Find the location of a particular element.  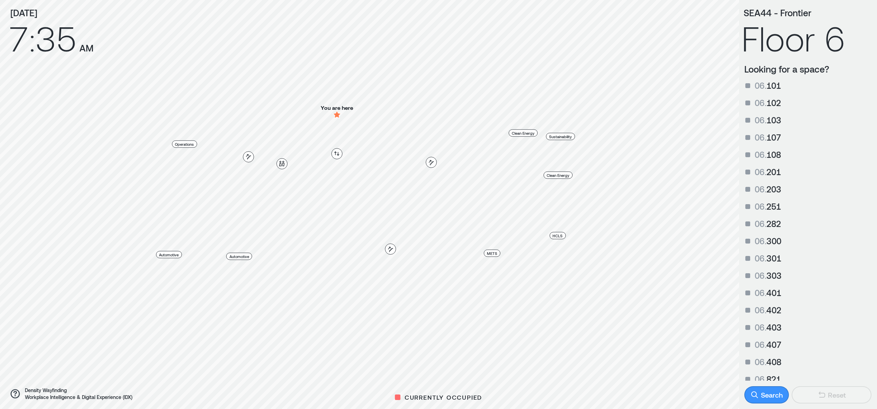

div: Reset is located at coordinates (837, 395).